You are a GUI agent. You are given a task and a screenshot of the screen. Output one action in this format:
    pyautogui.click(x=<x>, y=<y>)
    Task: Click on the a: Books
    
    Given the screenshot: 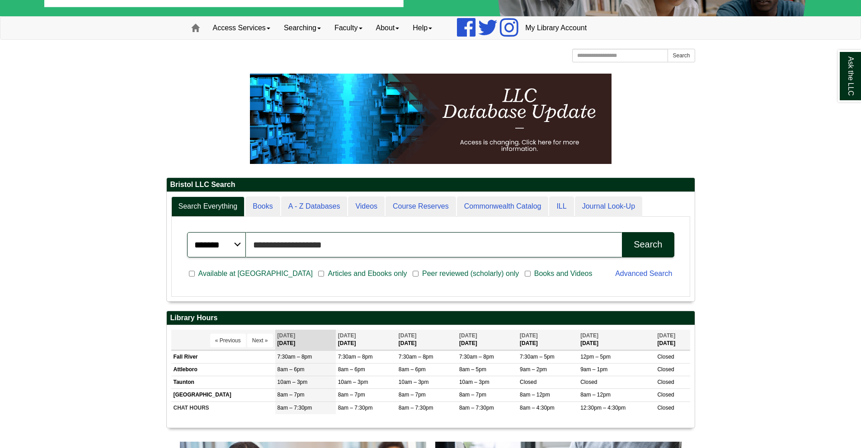 What is the action you would take?
    pyautogui.click(x=263, y=207)
    